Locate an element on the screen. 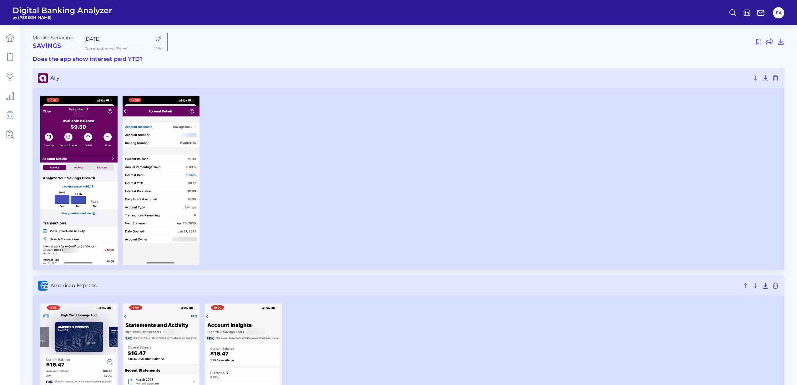 This screenshot has width=797, height=385. h2: Savings is located at coordinates (53, 46).